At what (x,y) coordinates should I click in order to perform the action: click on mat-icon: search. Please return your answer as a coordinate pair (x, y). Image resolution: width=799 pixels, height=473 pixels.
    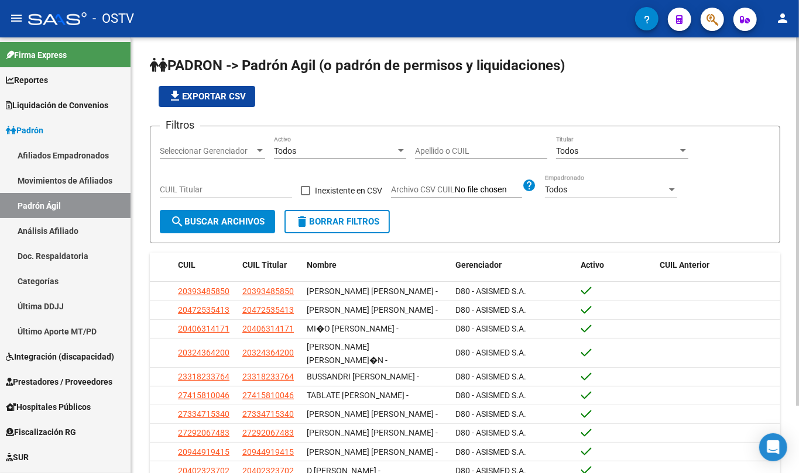
    Looking at the image, I should click on (177, 222).